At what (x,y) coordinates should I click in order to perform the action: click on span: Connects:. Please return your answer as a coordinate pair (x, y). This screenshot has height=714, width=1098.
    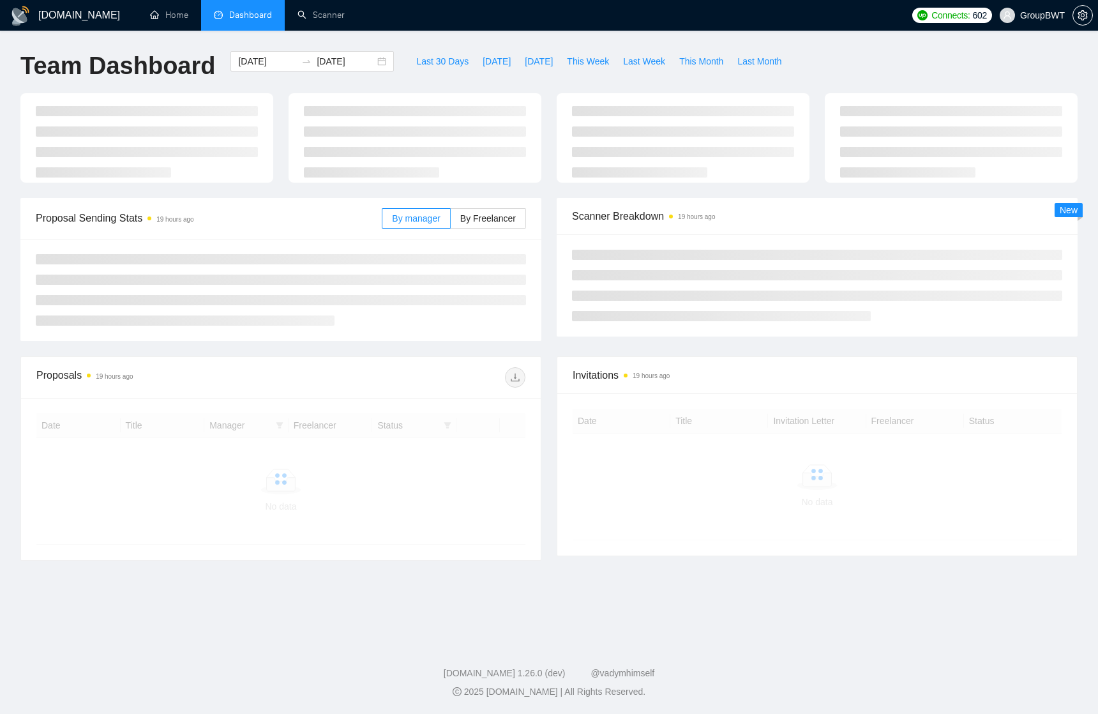
    Looking at the image, I should click on (951, 15).